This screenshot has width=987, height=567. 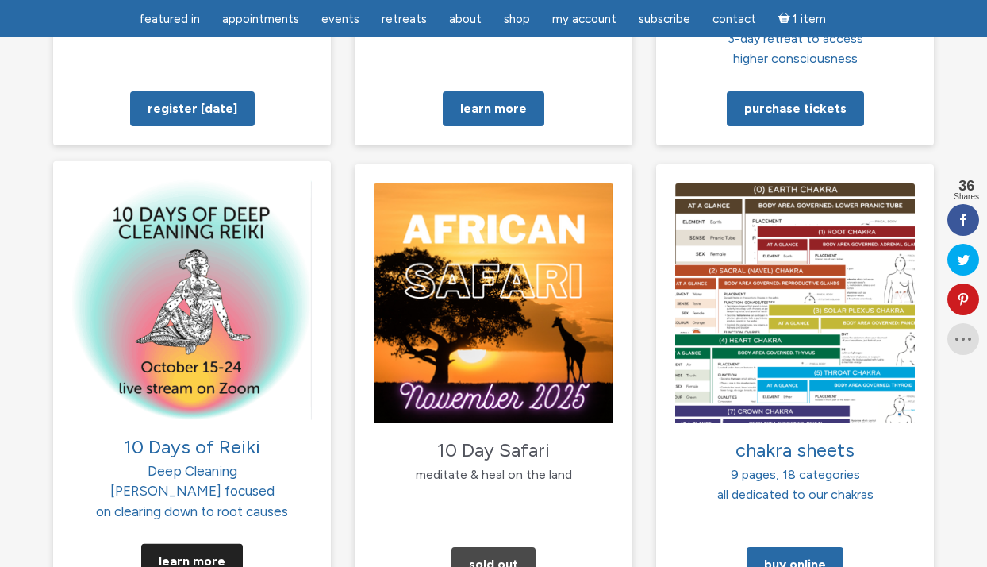 What do you see at coordinates (734, 19) in the screenshot?
I see `a: Contact` at bounding box center [734, 19].